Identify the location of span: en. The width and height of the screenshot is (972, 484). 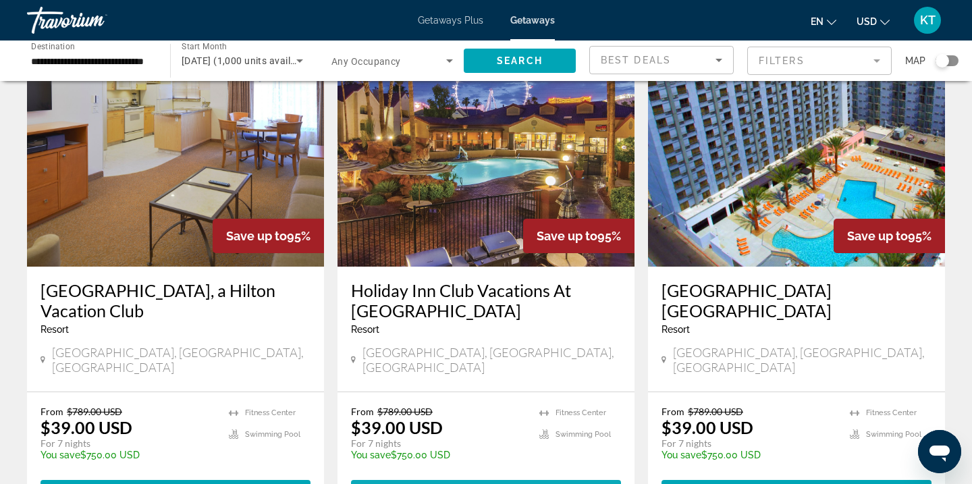
(817, 22).